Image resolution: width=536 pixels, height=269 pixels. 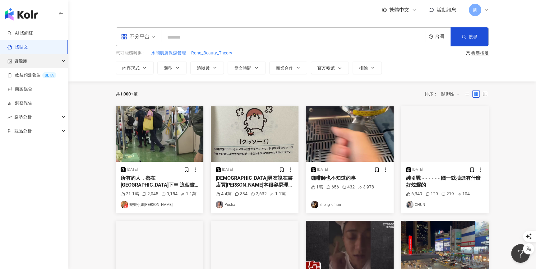 I want to click on span: 凱, so click(x=475, y=10).